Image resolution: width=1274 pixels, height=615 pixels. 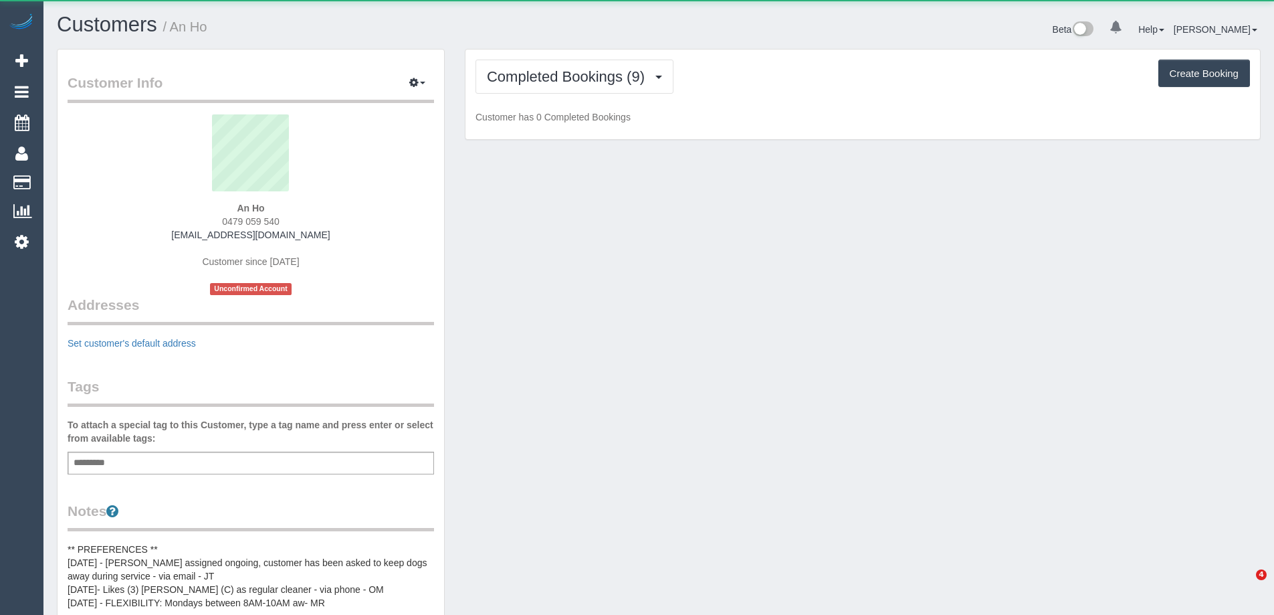 What do you see at coordinates (21, 23) in the screenshot?
I see `a: Automaid Logo` at bounding box center [21, 23].